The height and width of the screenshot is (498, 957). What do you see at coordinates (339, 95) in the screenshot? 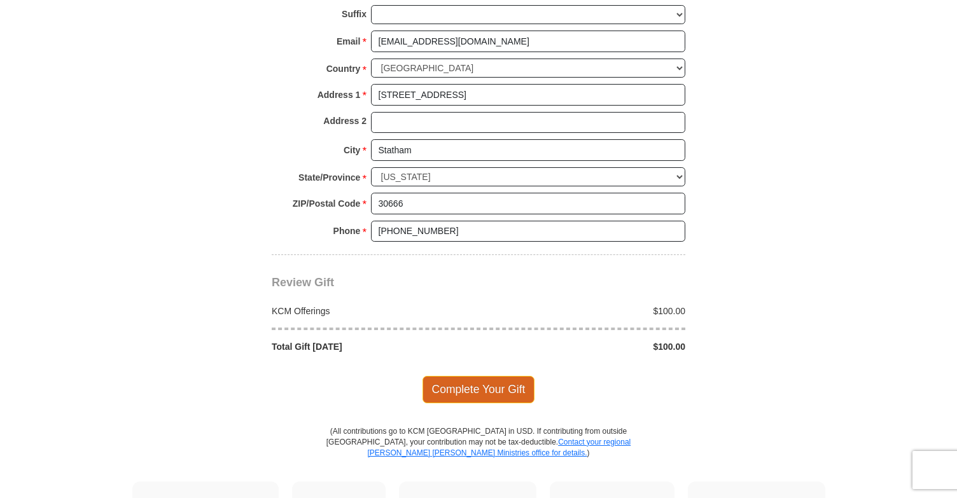
I see `strong: Address 1` at bounding box center [339, 95].